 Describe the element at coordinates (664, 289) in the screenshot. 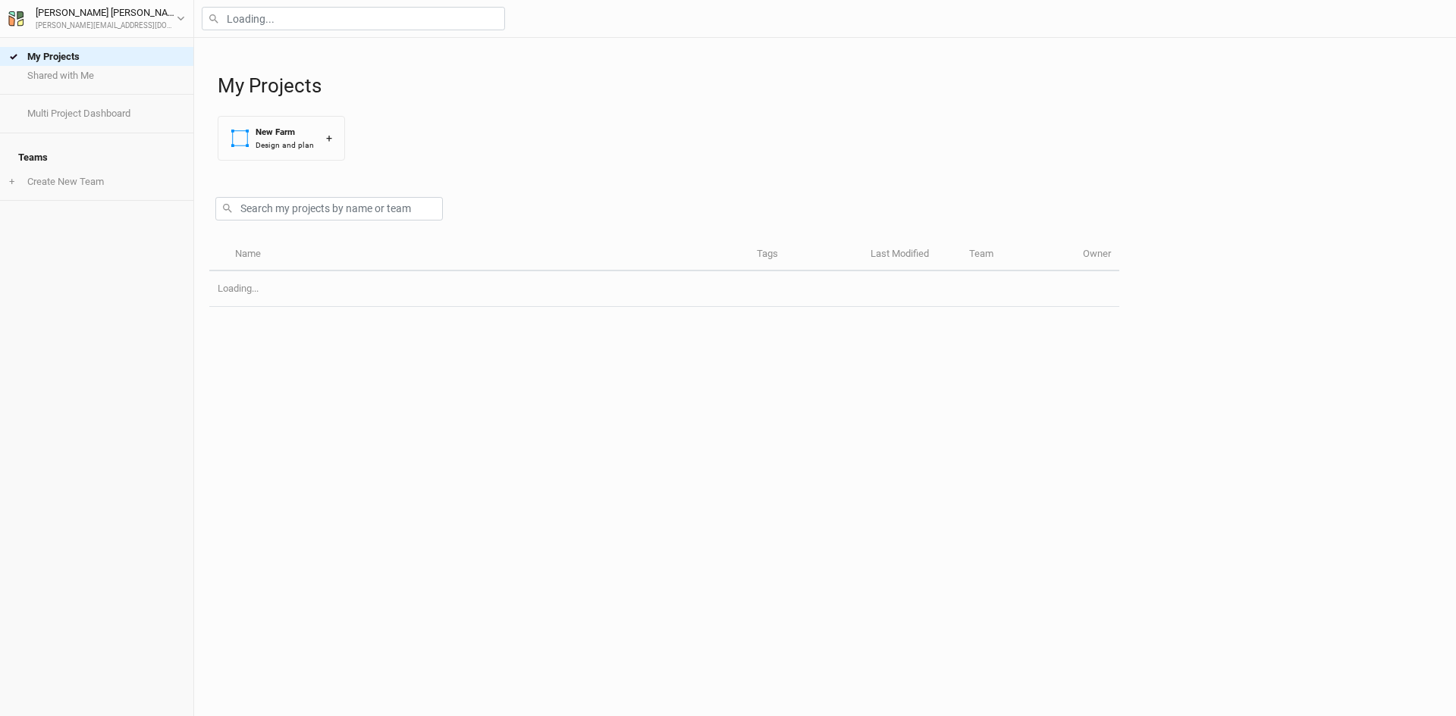

I see `td: Loading...` at that location.